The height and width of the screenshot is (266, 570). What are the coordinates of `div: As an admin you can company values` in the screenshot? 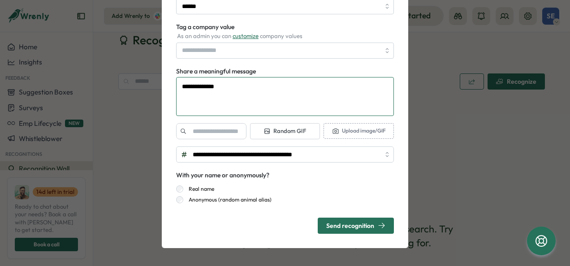 It's located at (285, 36).